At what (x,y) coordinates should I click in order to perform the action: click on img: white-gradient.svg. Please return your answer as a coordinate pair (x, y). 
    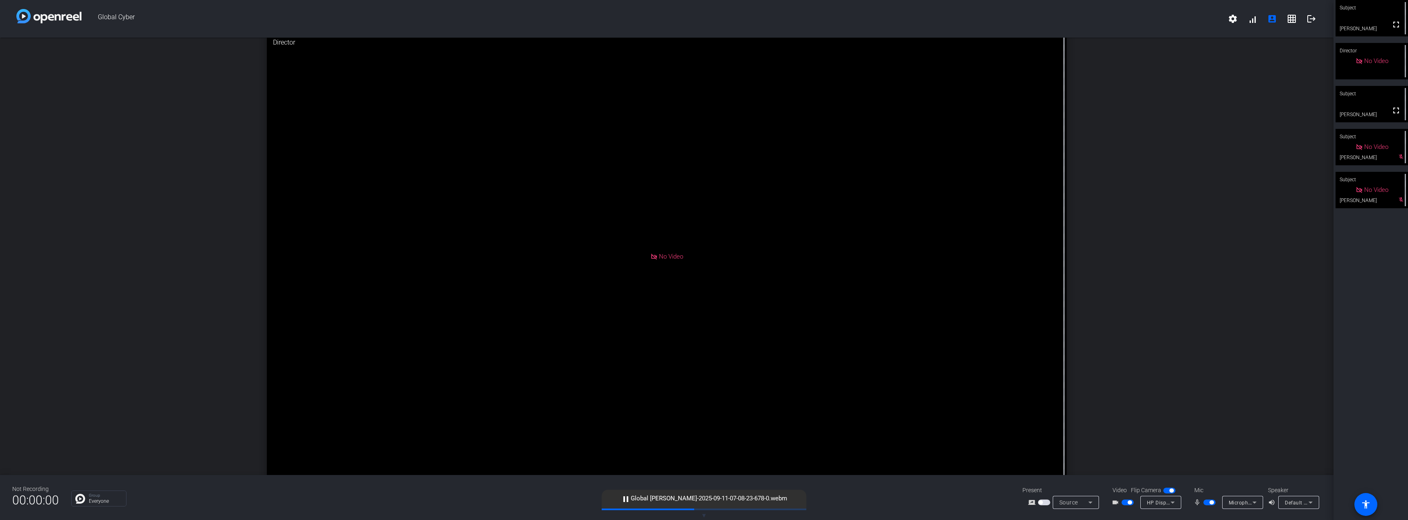
    Looking at the image, I should click on (49, 16).